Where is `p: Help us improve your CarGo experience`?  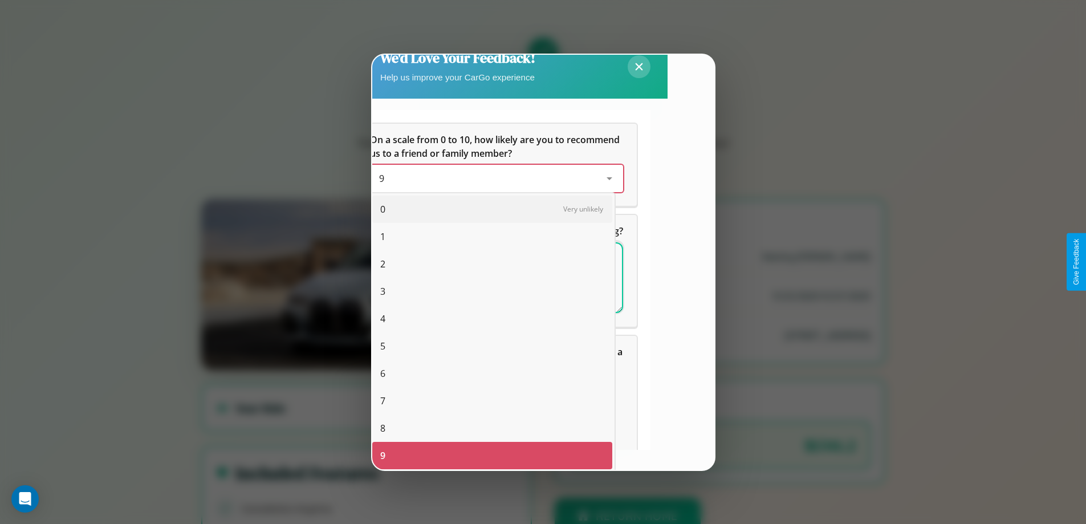
p: Help us improve your CarGo experience is located at coordinates (458, 77).